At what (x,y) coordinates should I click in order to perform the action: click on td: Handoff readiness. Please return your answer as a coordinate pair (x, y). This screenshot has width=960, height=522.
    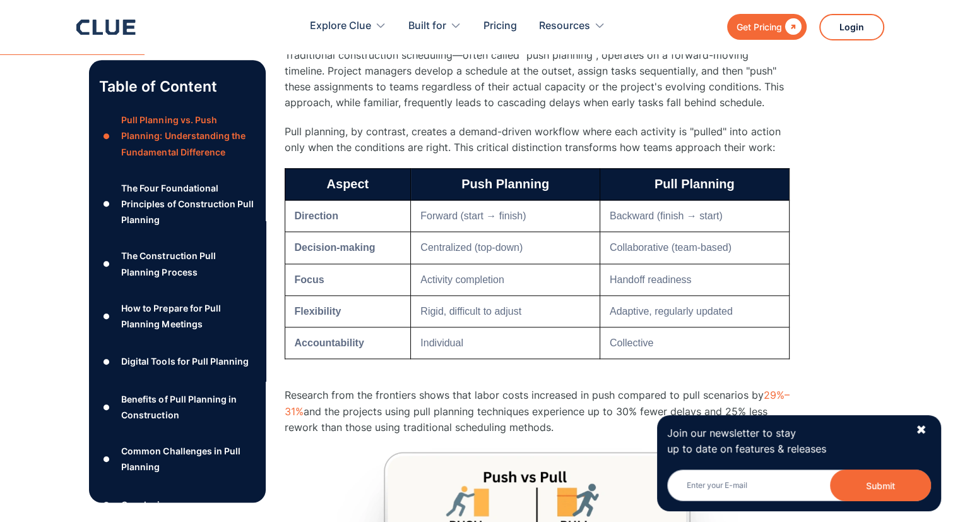
    Looking at the image, I should click on (695, 279).